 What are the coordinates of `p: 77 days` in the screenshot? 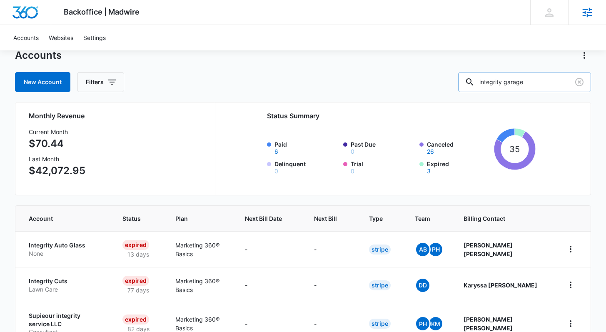 It's located at (138, 290).